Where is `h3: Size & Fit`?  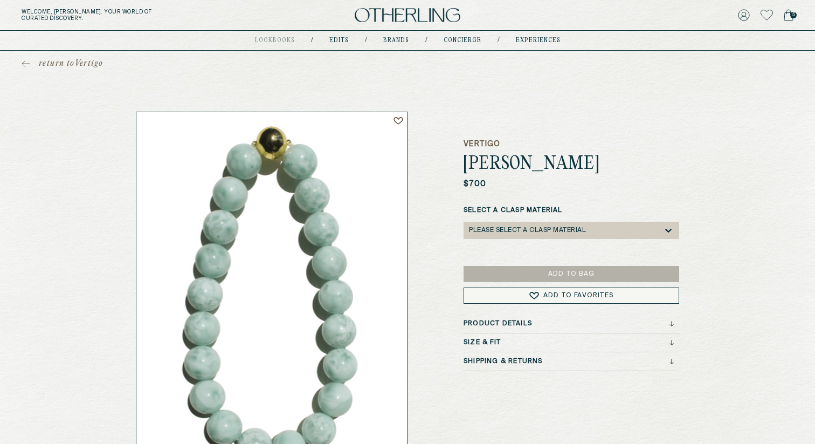 h3: Size & Fit is located at coordinates (482, 342).